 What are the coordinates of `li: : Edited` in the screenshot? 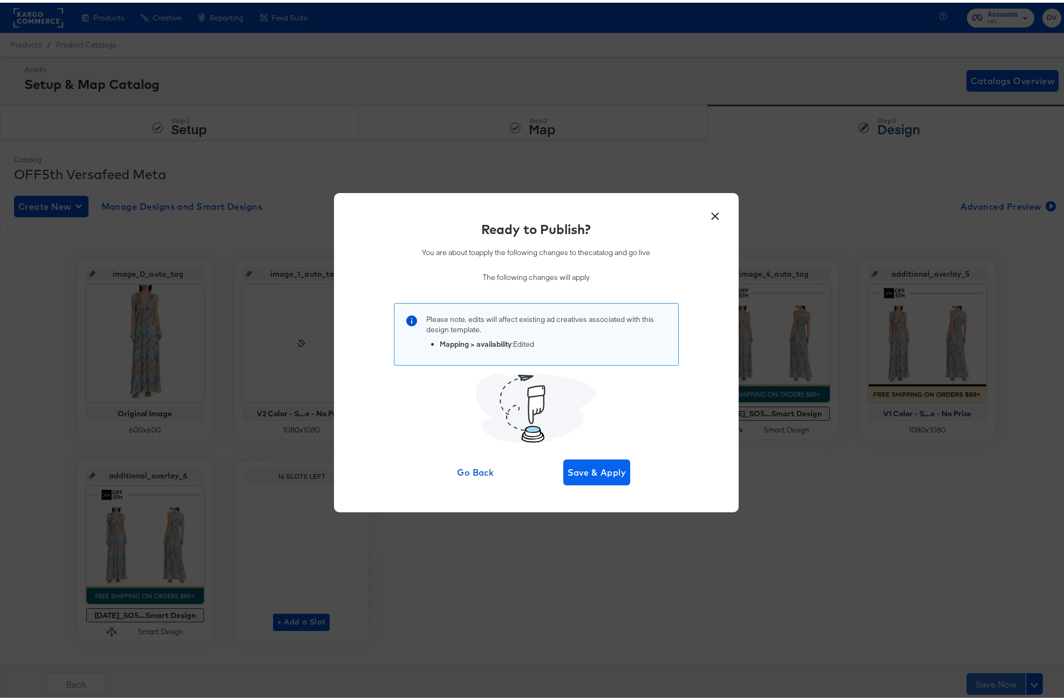 It's located at (554, 342).